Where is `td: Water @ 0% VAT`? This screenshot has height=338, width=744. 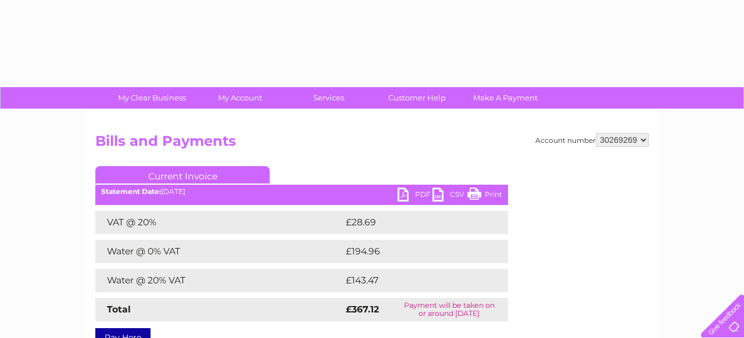 td: Water @ 0% VAT is located at coordinates (219, 252).